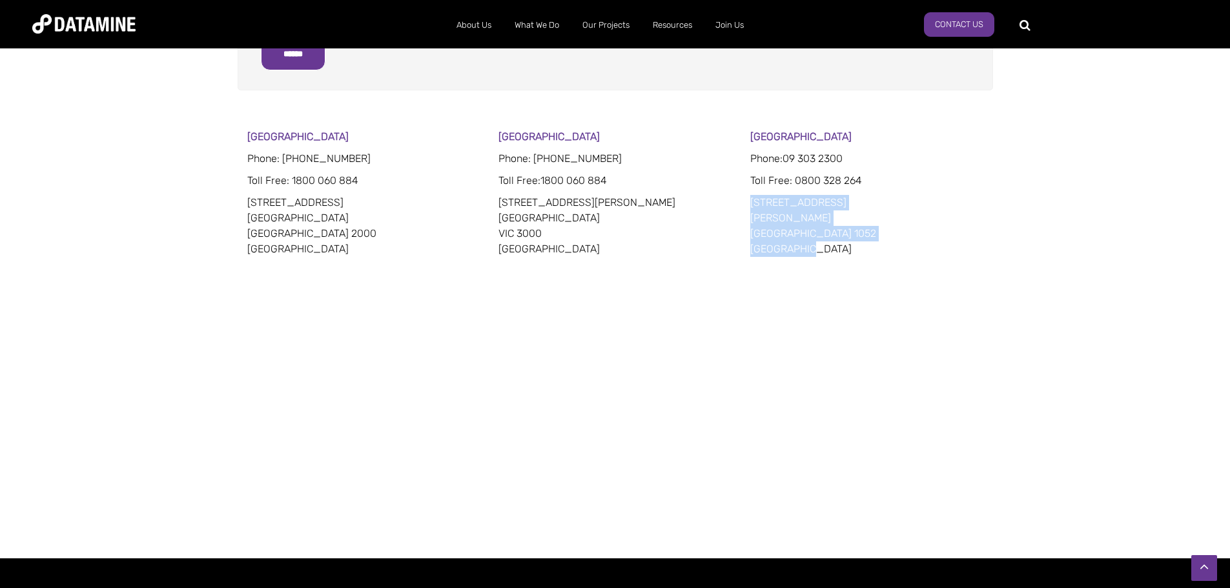  What do you see at coordinates (519, 180) in the screenshot?
I see `span: Toll Free:` at bounding box center [519, 180].